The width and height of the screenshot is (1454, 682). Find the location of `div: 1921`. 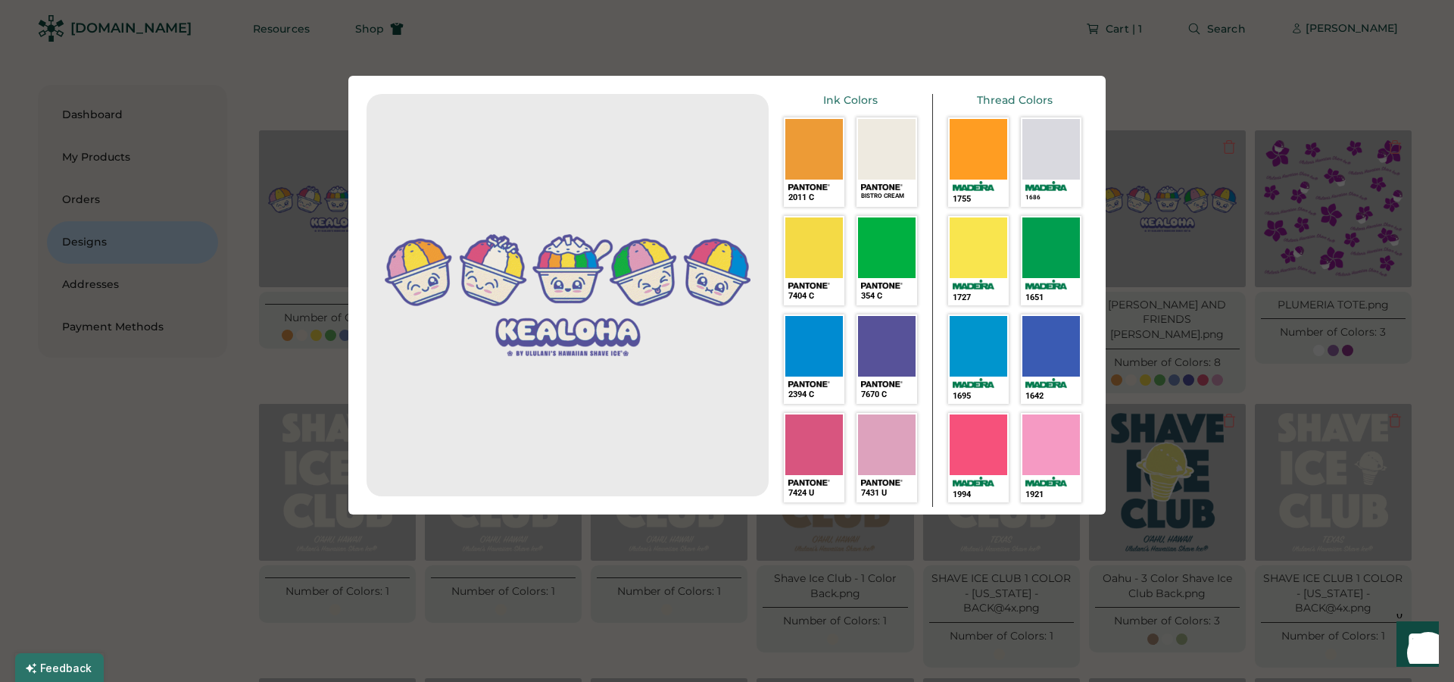

div: 1921 is located at coordinates (1051, 494).